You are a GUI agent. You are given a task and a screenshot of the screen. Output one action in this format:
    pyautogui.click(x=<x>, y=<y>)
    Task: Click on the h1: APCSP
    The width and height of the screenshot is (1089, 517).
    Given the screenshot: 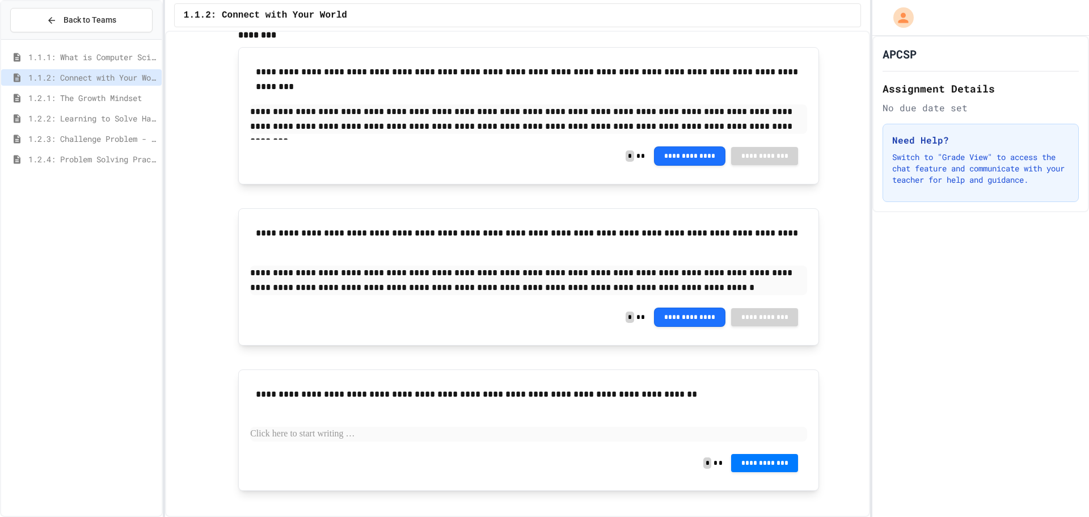 What is the action you would take?
    pyautogui.click(x=900, y=54)
    